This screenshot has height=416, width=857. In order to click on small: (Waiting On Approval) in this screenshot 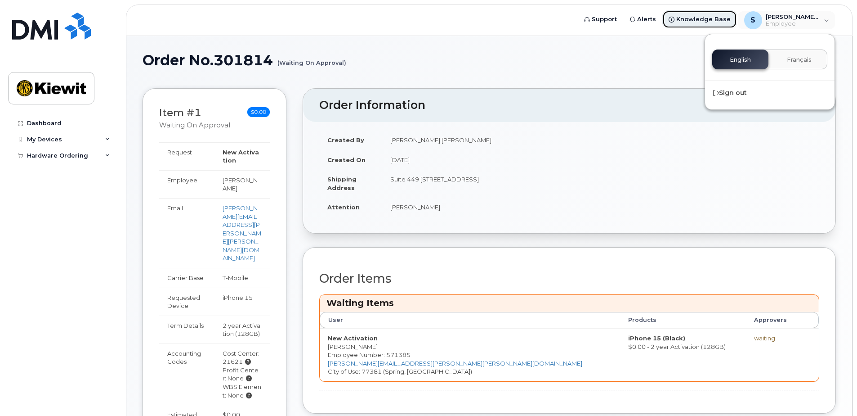, I will do `click(312, 59)`.